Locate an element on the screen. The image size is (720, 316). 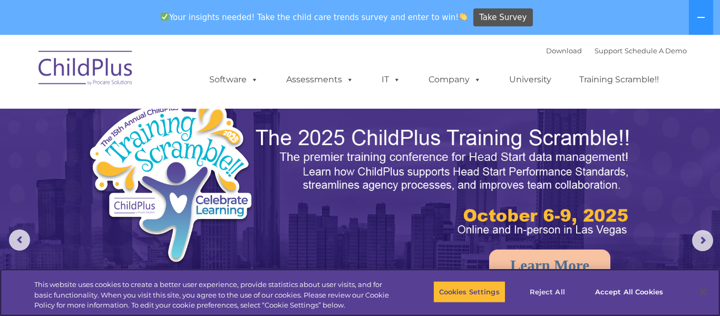
div: This website uses cookies to create a better user experience, provide statistics about user visit... is located at coordinates (215, 295).